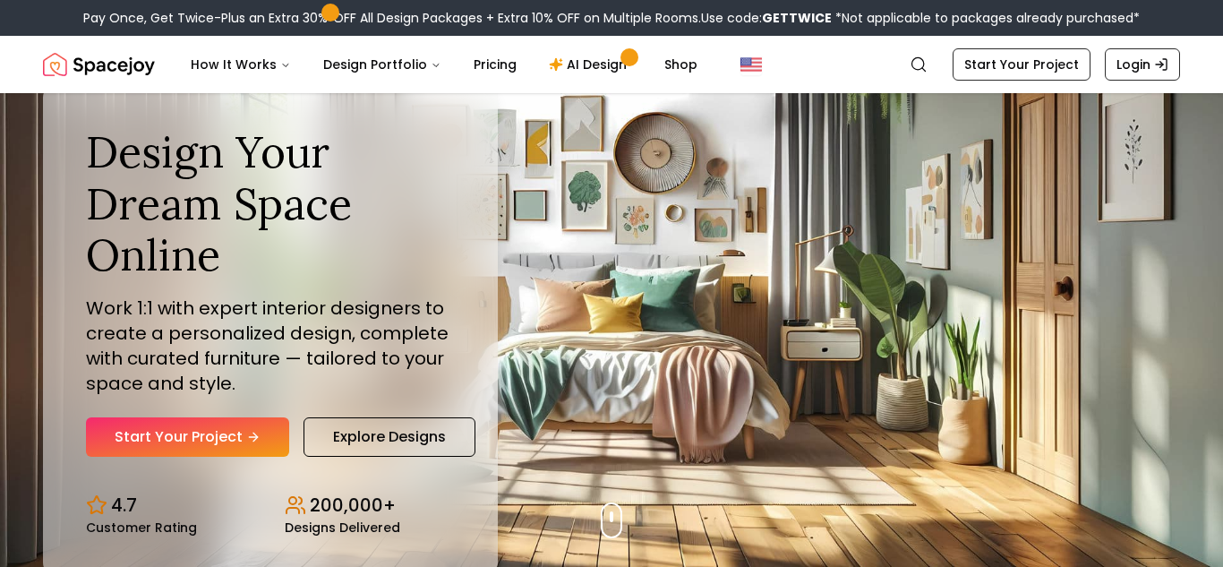 Image resolution: width=1223 pixels, height=567 pixels. Describe the element at coordinates (444, 64) in the screenshot. I see `nav: Main` at that location.